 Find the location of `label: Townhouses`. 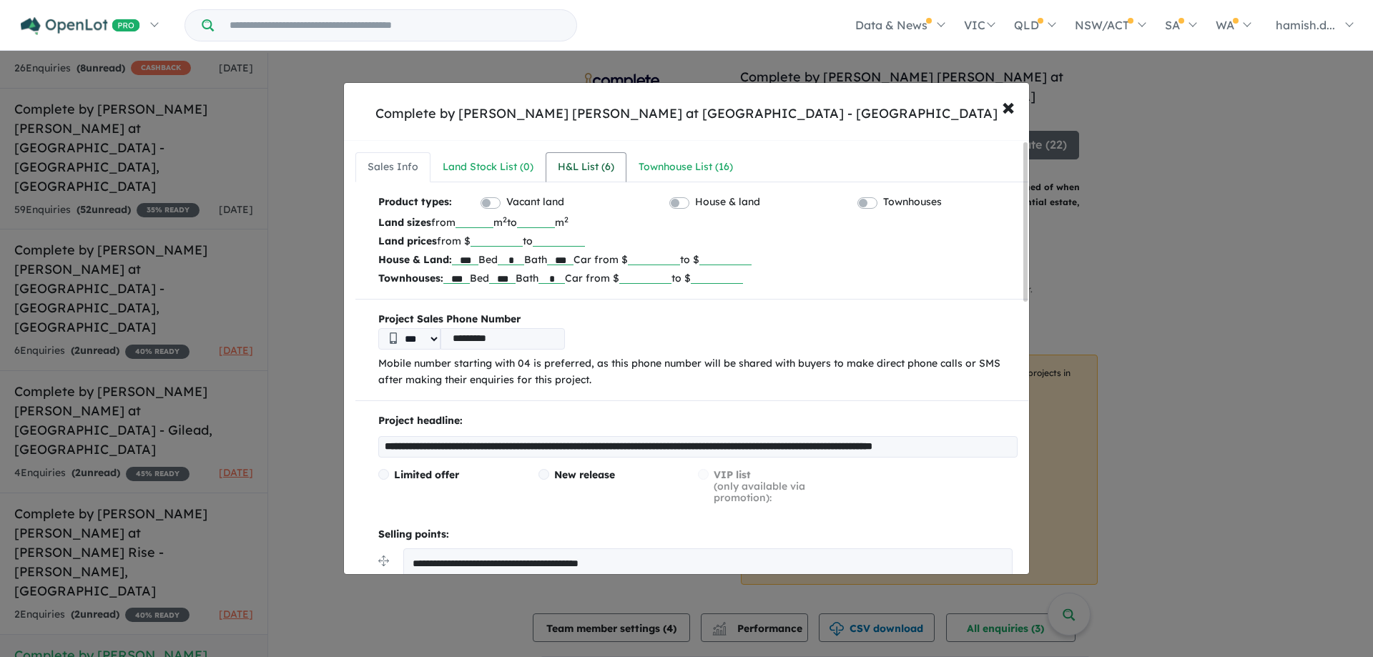

label: Townhouses is located at coordinates (912, 202).